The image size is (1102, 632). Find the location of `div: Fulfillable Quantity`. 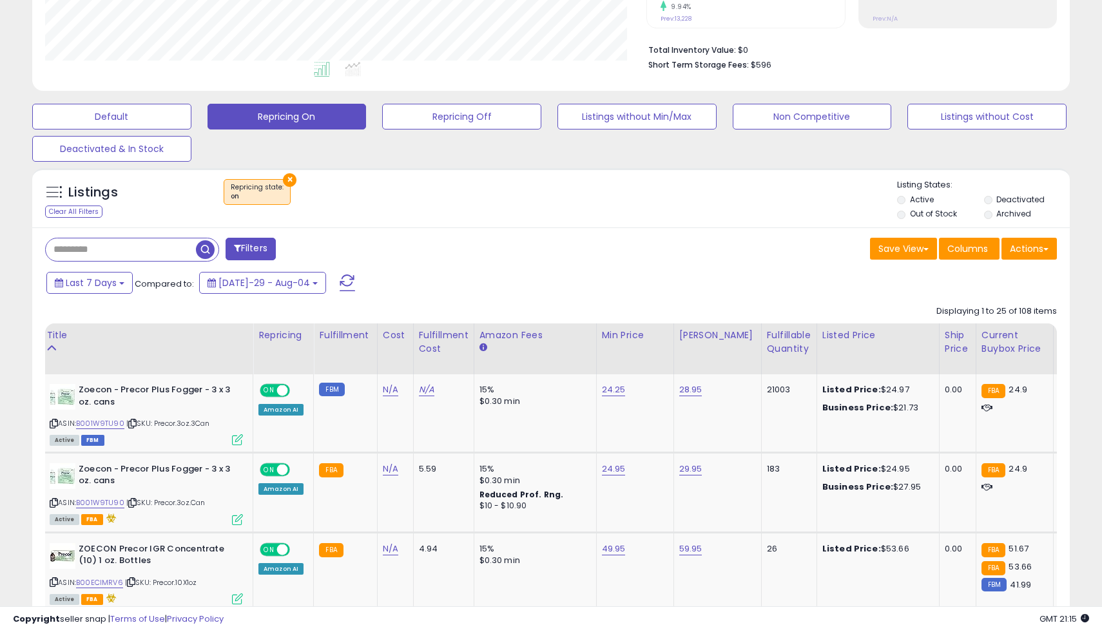

div: Fulfillable Quantity is located at coordinates (789, 342).